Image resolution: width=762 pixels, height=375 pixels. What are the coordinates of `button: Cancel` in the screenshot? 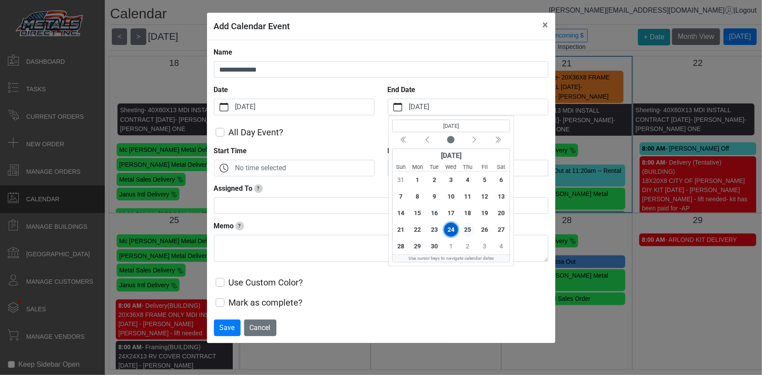 It's located at (260, 328).